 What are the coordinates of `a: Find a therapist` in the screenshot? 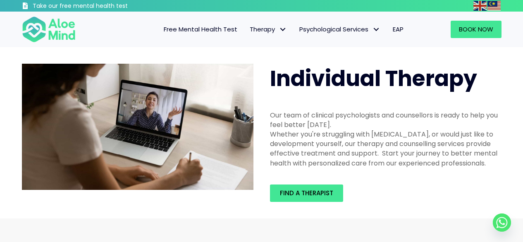 It's located at (306, 193).